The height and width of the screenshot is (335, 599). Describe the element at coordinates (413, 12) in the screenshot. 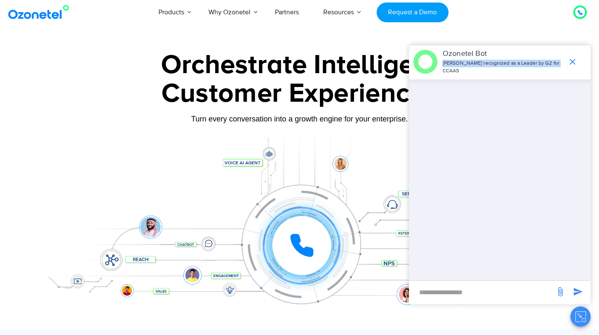

I see `a: Request a Demo` at that location.